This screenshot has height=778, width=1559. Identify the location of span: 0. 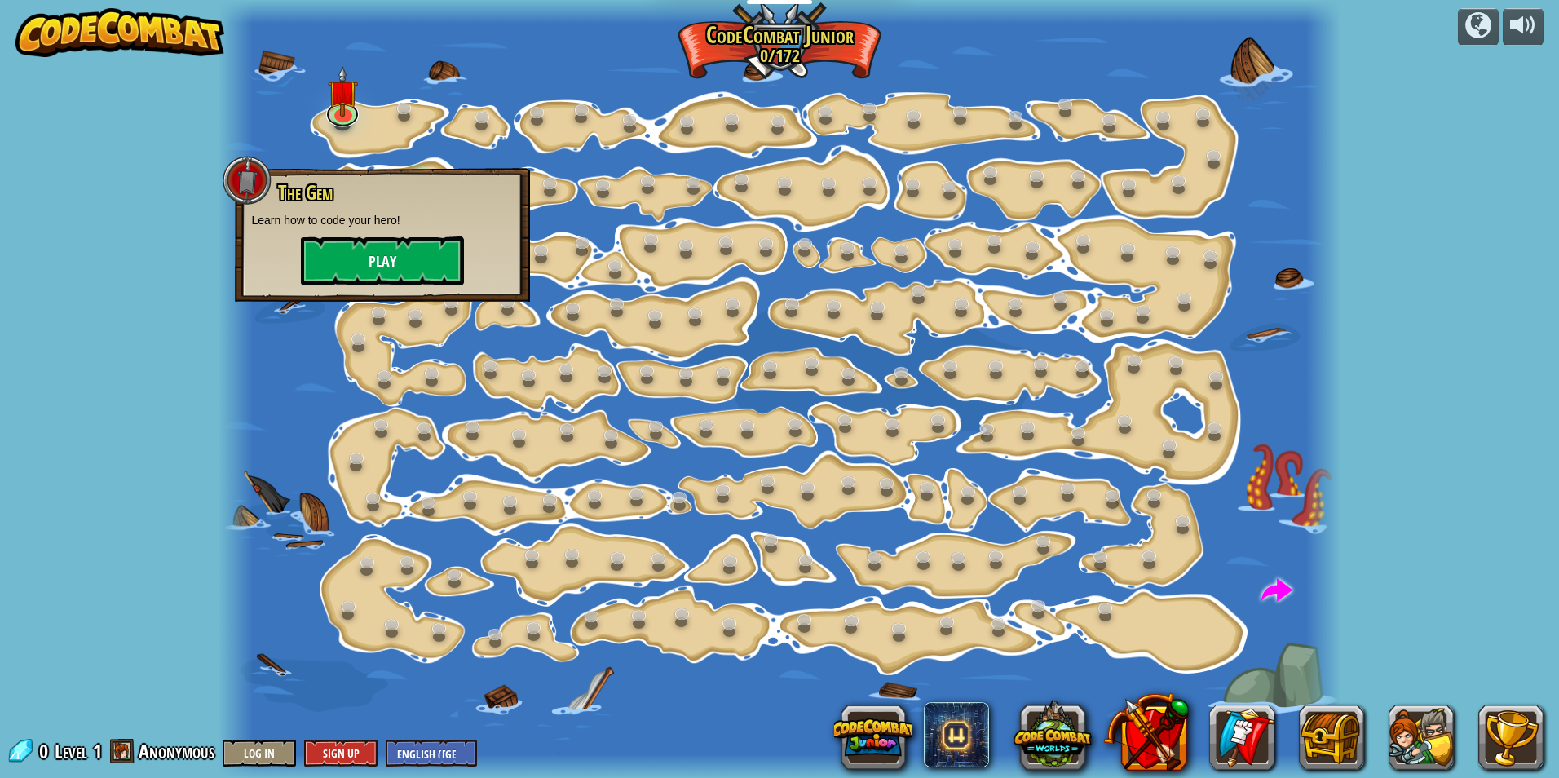
(46, 751).